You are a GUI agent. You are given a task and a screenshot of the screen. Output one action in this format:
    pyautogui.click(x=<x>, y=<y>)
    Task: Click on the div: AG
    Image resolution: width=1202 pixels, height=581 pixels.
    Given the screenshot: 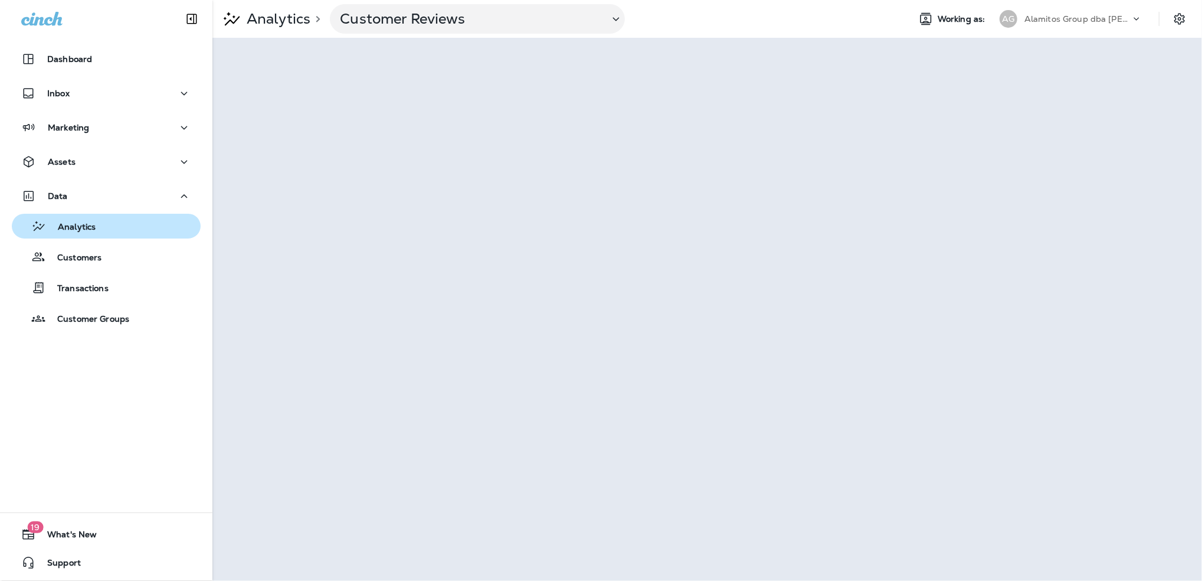 What is the action you would take?
    pyautogui.click(x=1008, y=19)
    